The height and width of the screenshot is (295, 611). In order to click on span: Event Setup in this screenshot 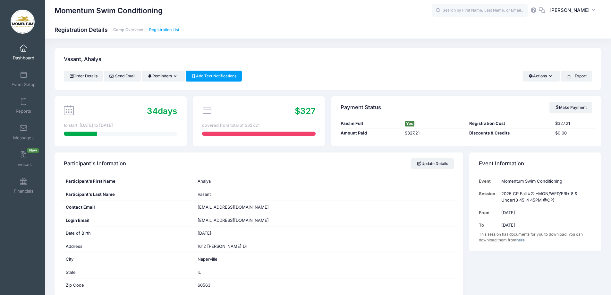, I will do `click(23, 84)`.